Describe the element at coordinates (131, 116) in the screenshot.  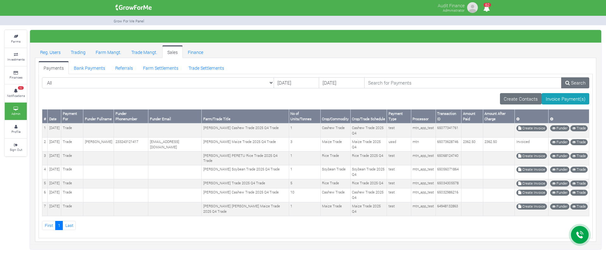
I see `th: Funder Phonenumber` at that location.